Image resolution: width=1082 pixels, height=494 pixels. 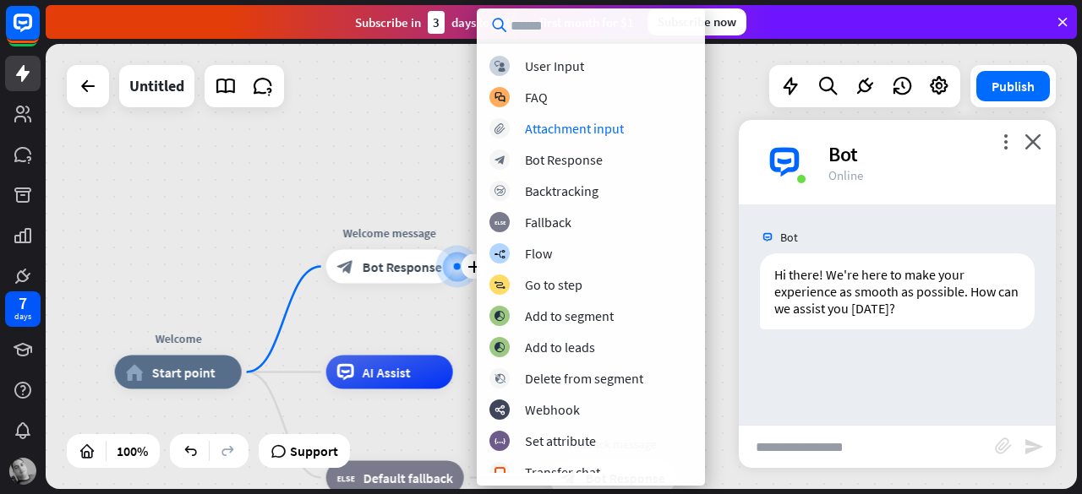 I want to click on div: 100%, so click(x=132, y=451).